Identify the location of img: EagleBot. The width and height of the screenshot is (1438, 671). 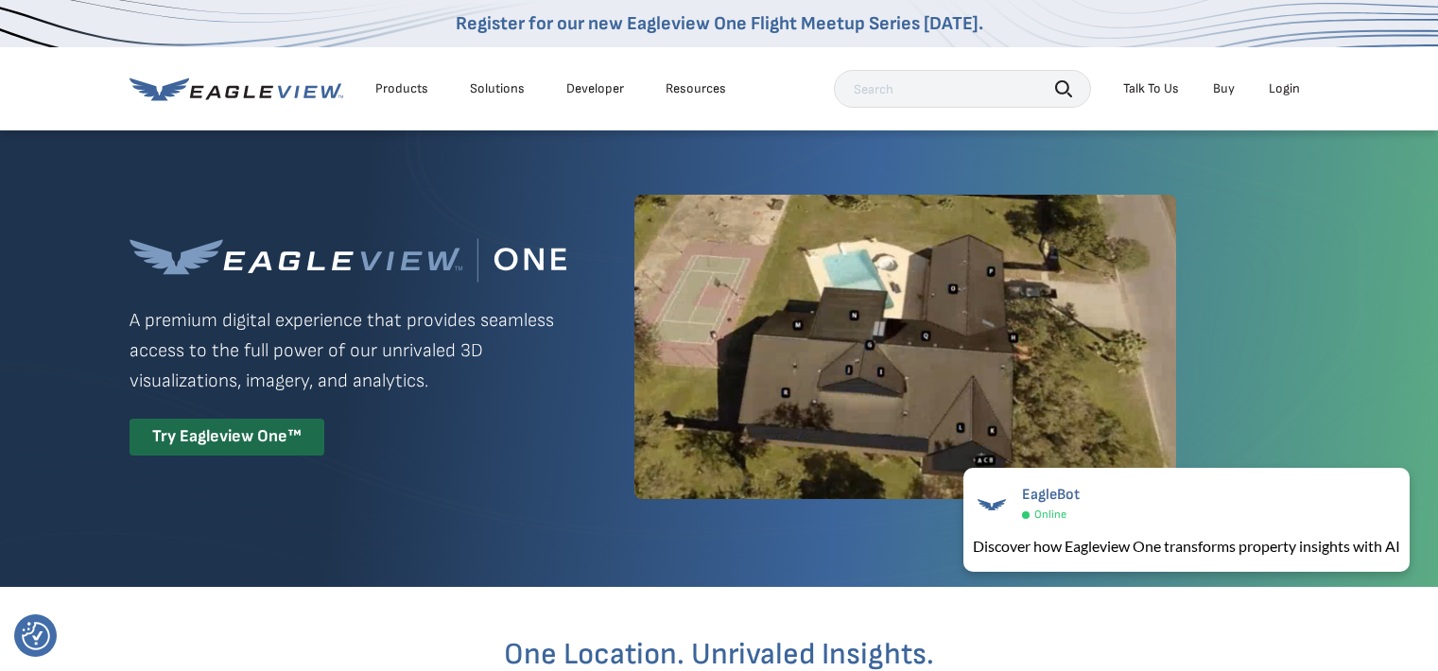
(992, 505).